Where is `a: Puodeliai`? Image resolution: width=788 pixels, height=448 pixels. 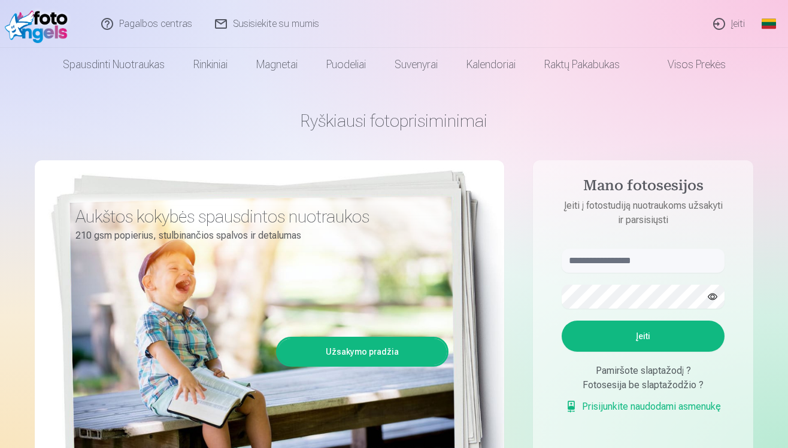
a: Puodeliai is located at coordinates (346, 65).